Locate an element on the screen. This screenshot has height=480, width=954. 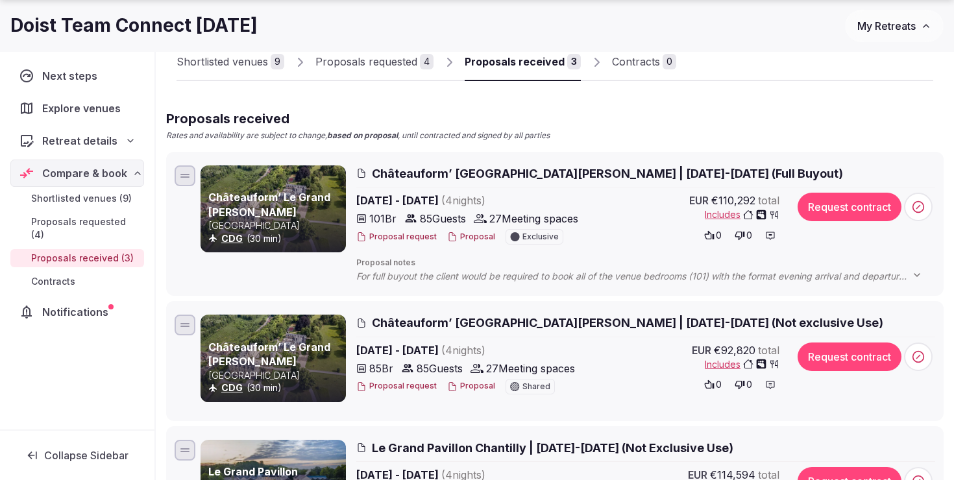
span: Notifications is located at coordinates (78, 312).